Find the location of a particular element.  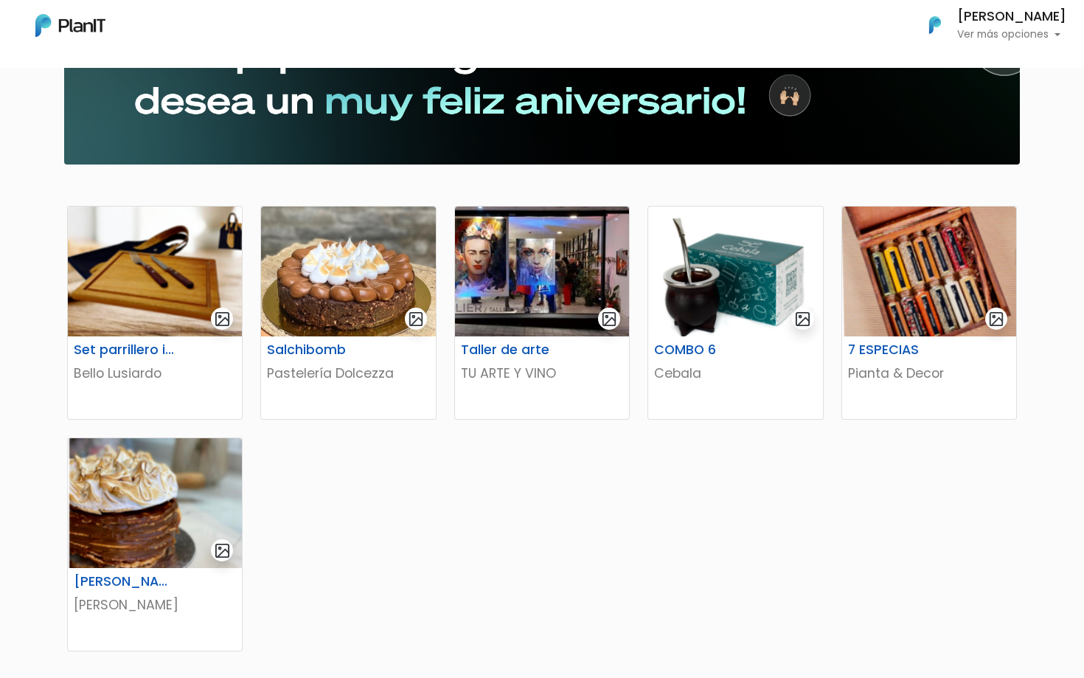

a: gallery-light COMBO 6 Cebala is located at coordinates (736, 313).